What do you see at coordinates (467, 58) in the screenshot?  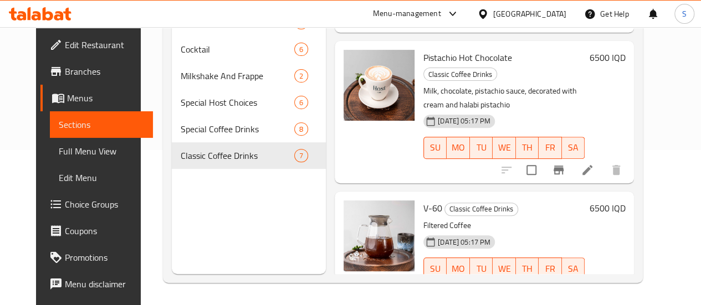 I see `span: Pistachio Hot Chocolate` at bounding box center [467, 58].